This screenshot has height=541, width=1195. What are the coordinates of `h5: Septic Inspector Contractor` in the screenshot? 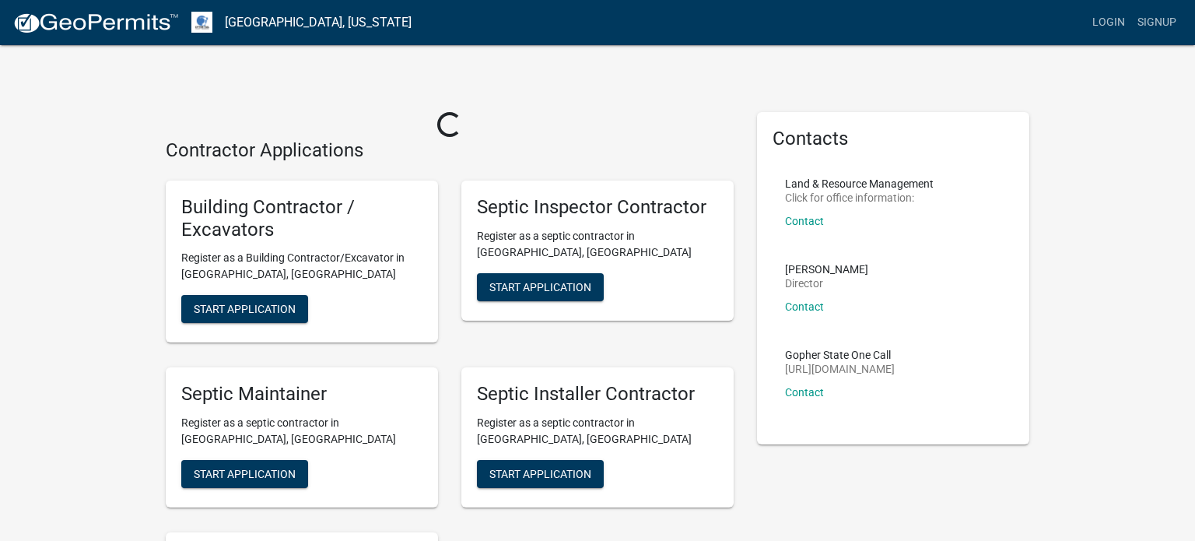 It's located at (598, 207).